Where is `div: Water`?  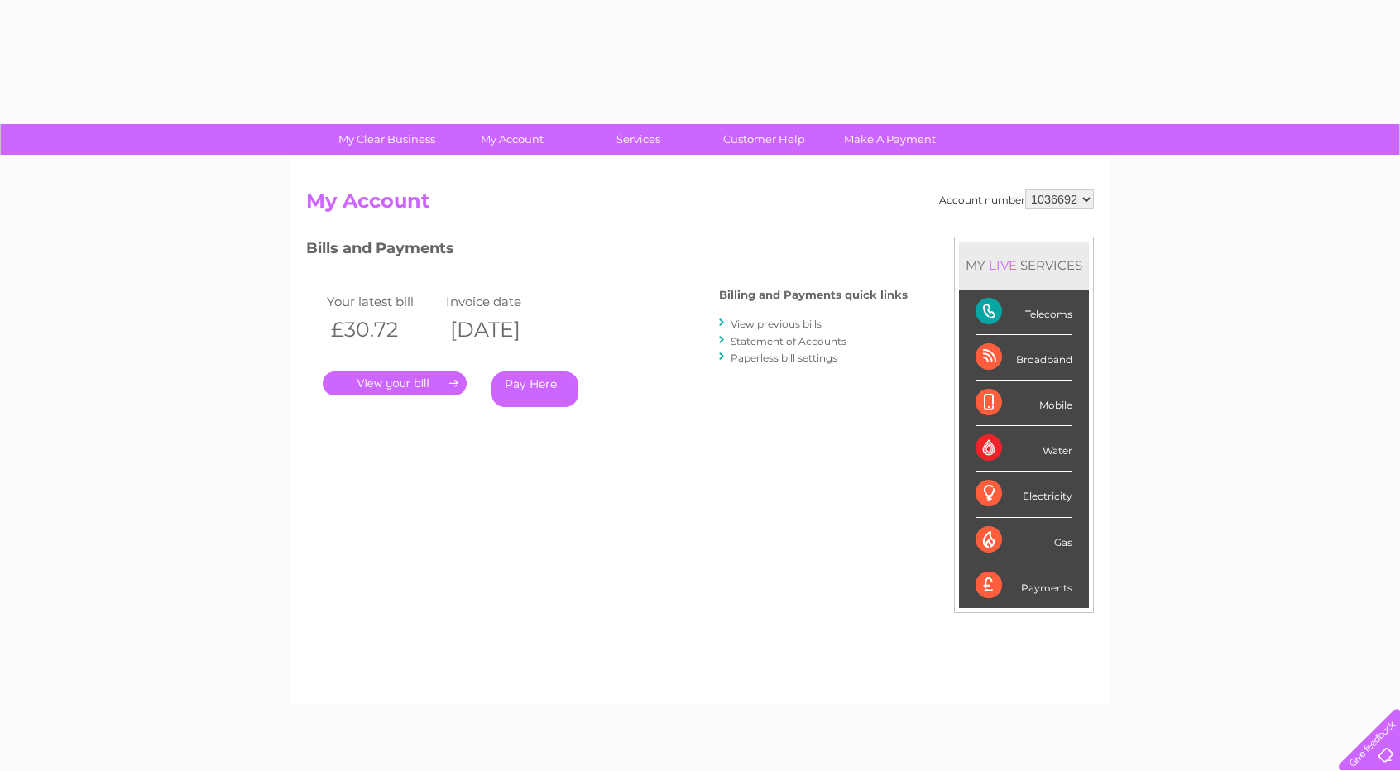
div: Water is located at coordinates (1024, 449).